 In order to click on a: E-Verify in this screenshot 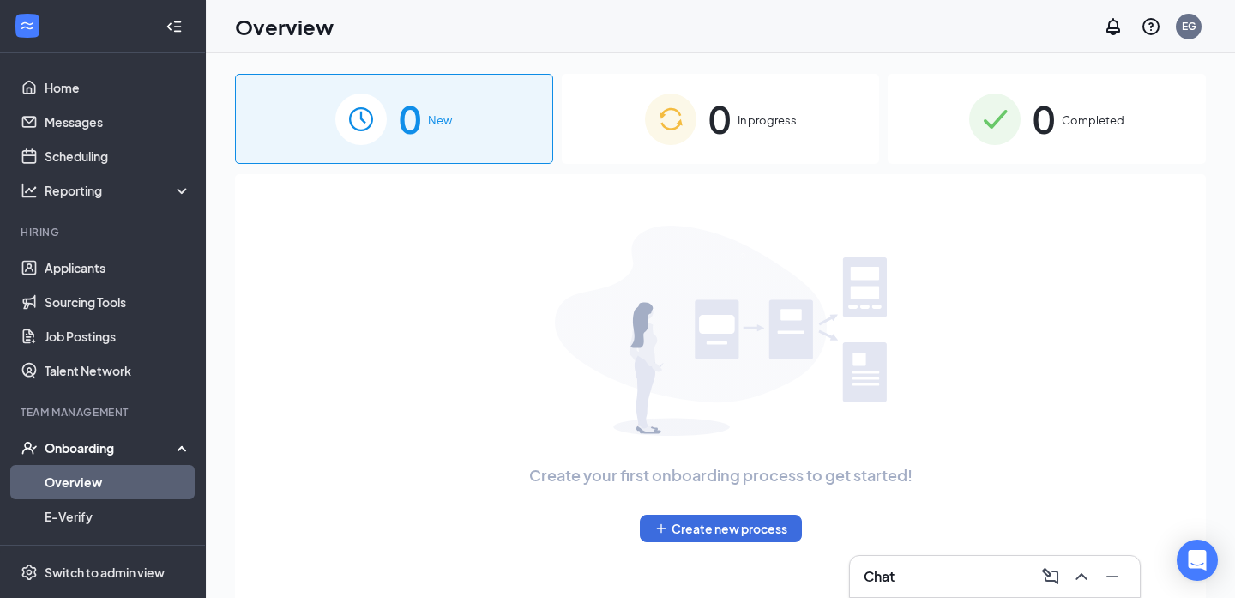, I will do `click(117, 516)`.